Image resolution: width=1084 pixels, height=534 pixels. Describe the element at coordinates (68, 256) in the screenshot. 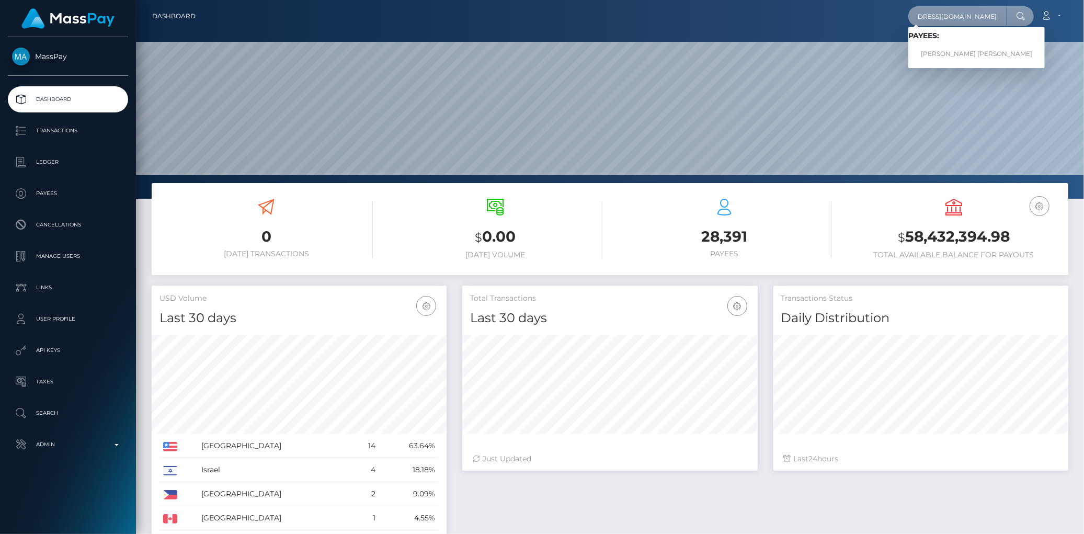

I see `p: Manage Users` at that location.